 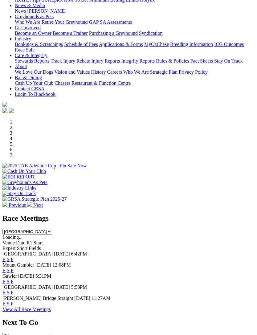 What do you see at coordinates (25, 182) in the screenshot?
I see `img: Greyhounds As Pets` at bounding box center [25, 182].